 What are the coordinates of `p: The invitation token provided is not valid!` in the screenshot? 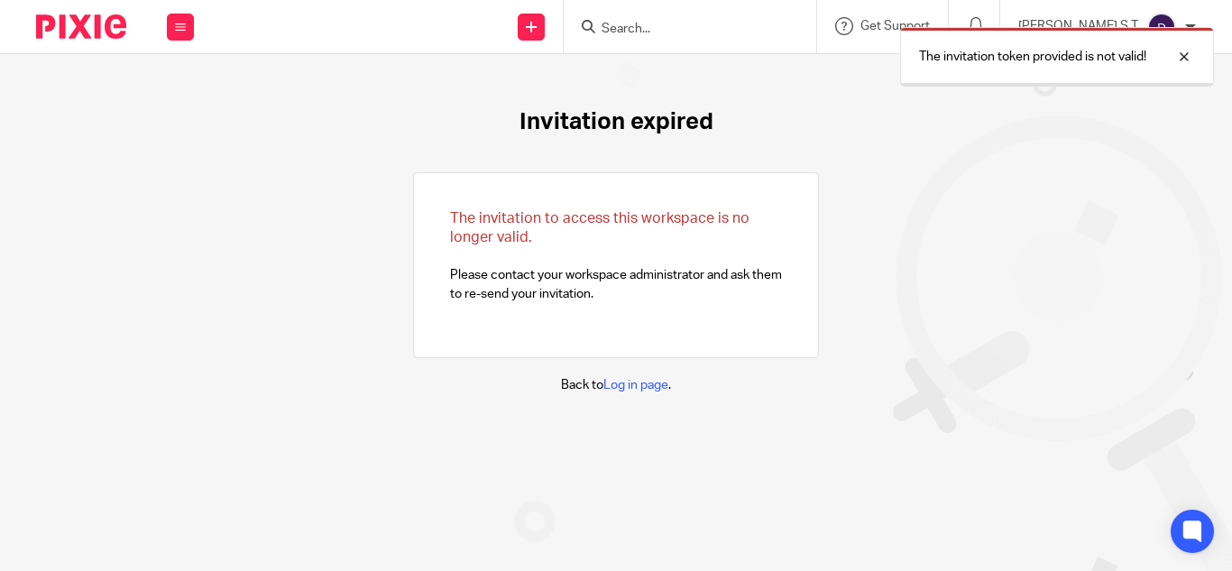 It's located at (1033, 57).